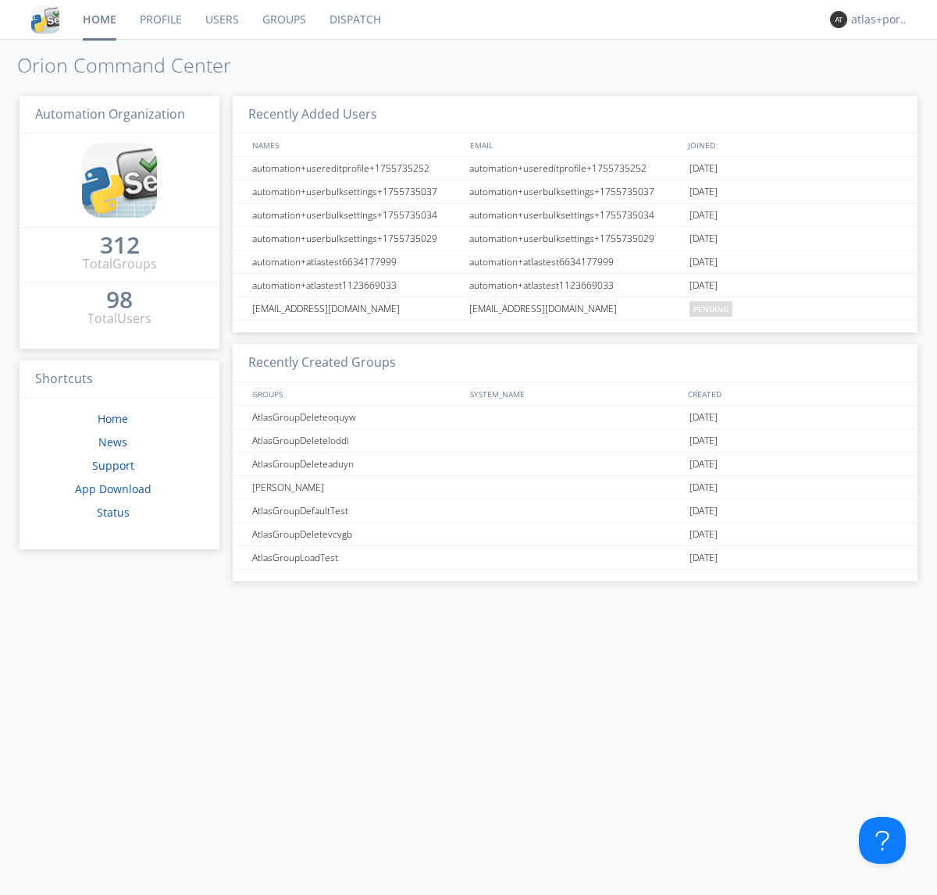  I want to click on h3: Recently Added Users, so click(574, 115).